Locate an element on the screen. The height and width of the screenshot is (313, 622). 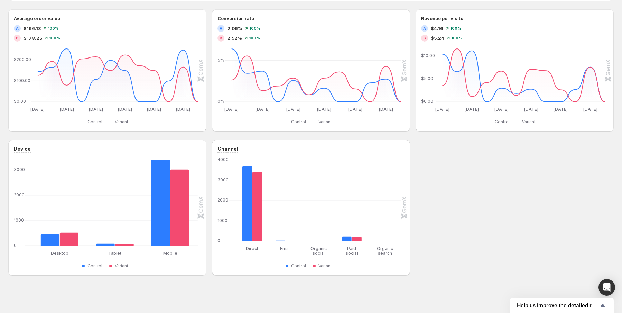
rect: Control 3 is located at coordinates (314, 232).